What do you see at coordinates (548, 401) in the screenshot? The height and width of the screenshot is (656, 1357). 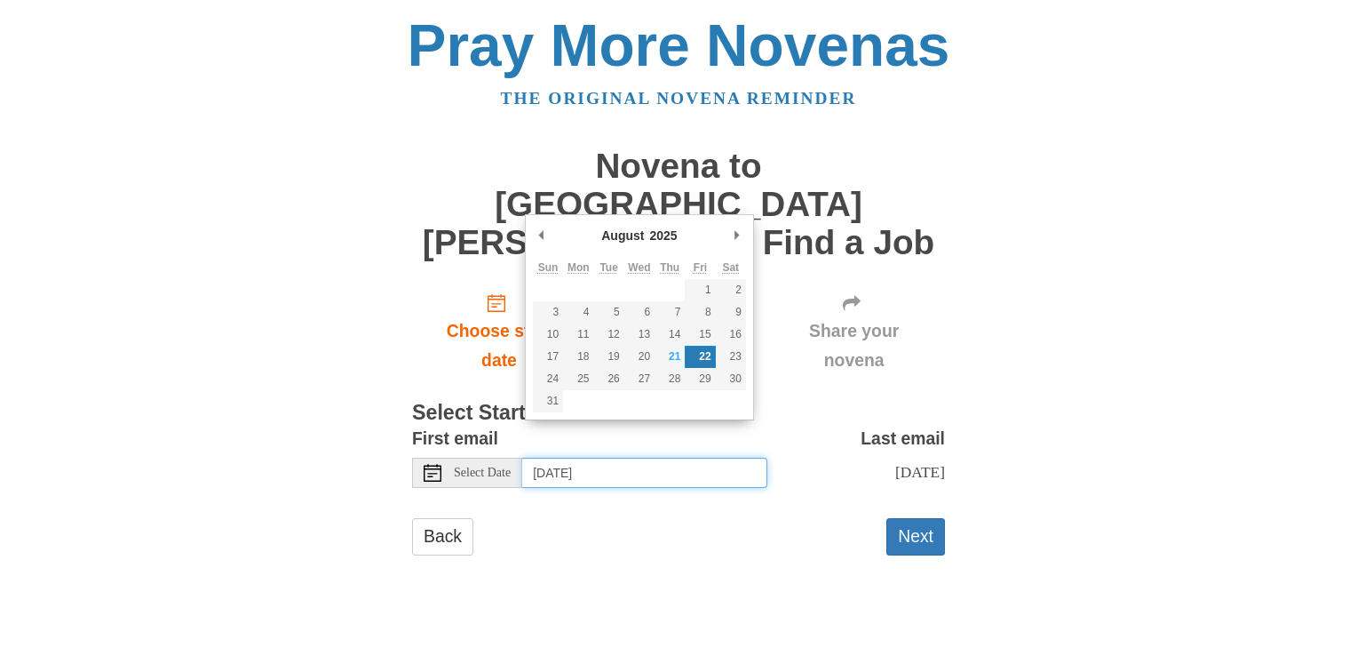 I see `button: 31` at bounding box center [548, 401].